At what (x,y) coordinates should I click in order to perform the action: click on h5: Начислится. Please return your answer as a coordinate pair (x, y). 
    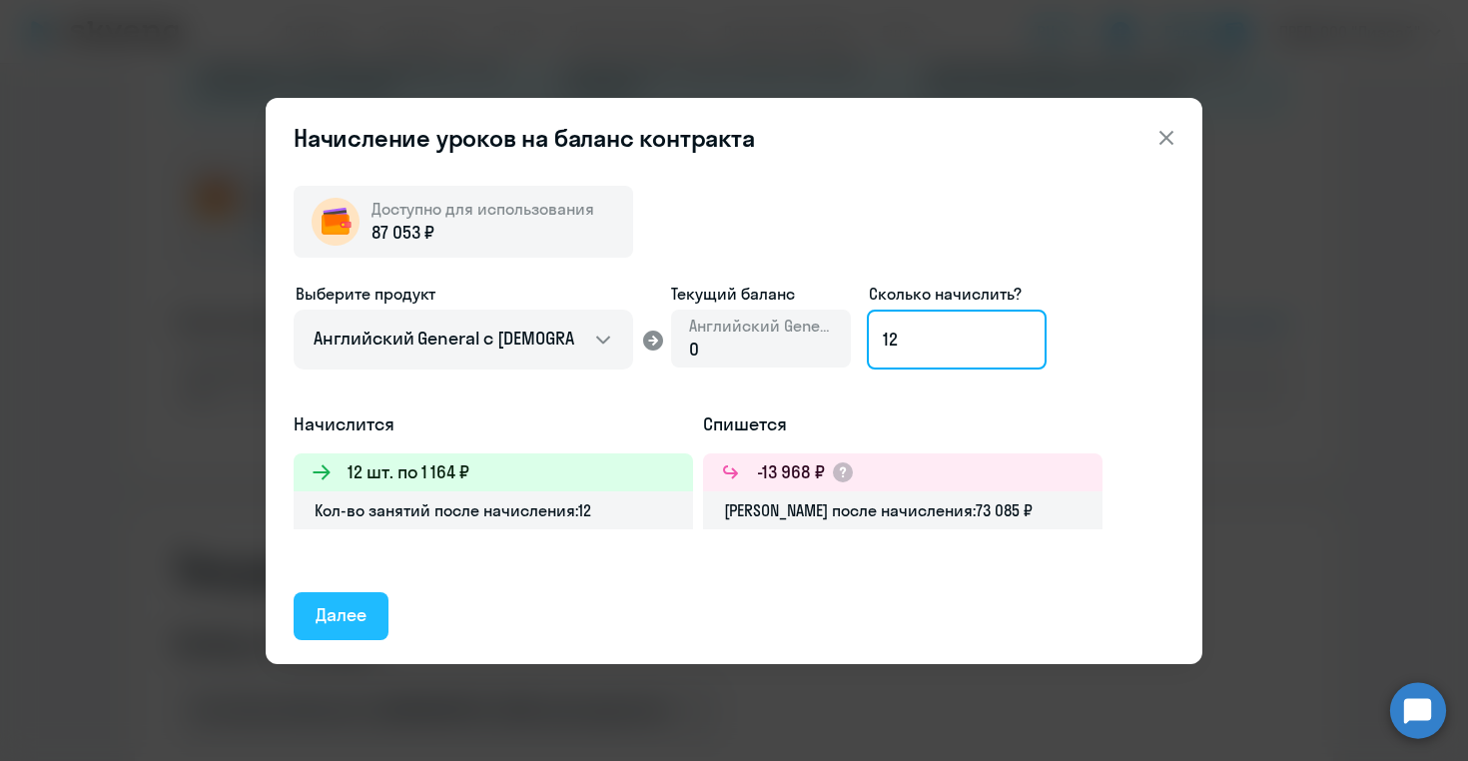
    Looking at the image, I should click on (493, 424).